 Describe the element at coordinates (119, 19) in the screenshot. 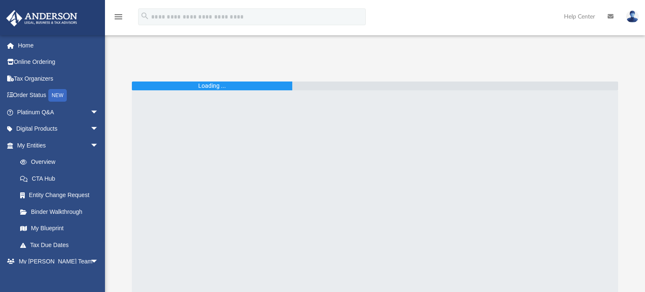

I see `a: menu` at that location.